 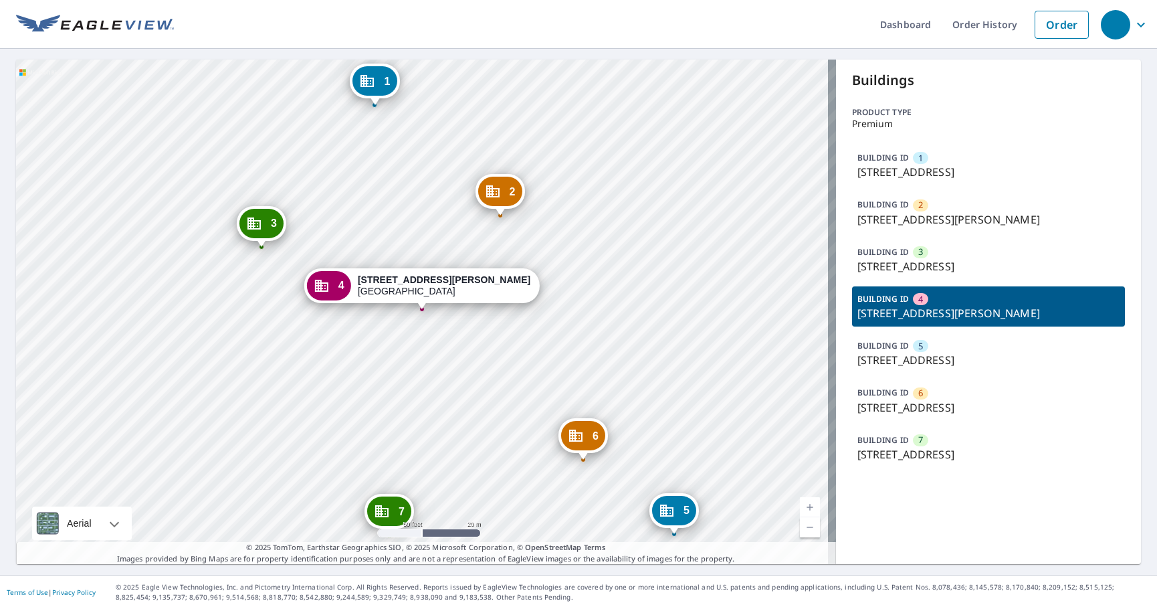 I want to click on a: Terms, so click(x=595, y=547).